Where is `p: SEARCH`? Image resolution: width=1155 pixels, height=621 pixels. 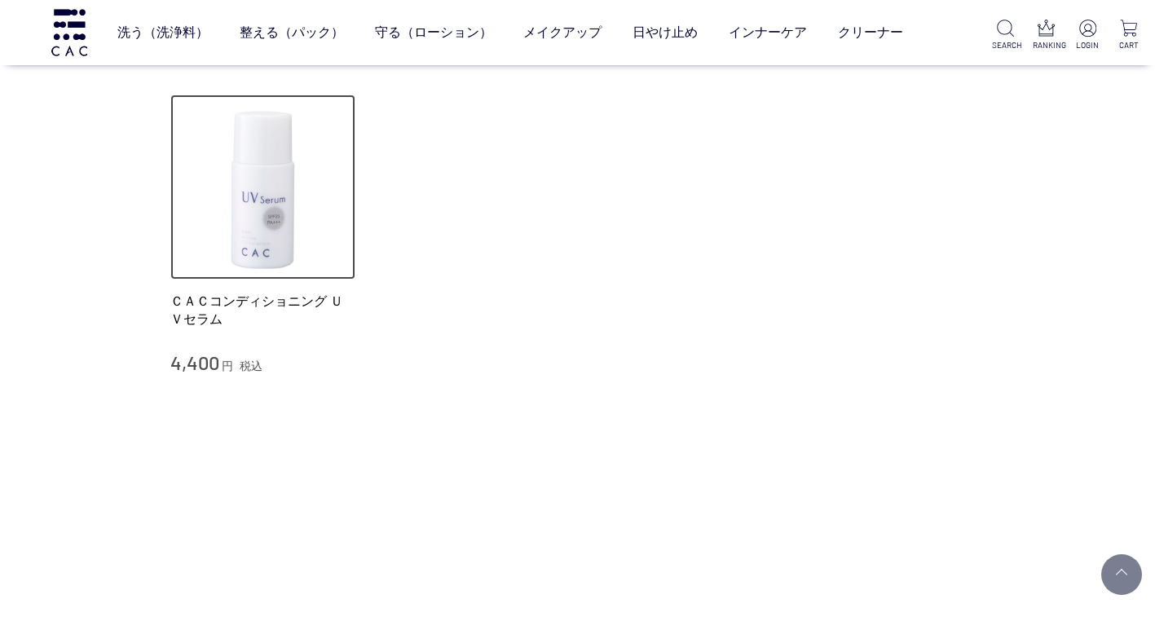 p: SEARCH is located at coordinates (1005, 45).